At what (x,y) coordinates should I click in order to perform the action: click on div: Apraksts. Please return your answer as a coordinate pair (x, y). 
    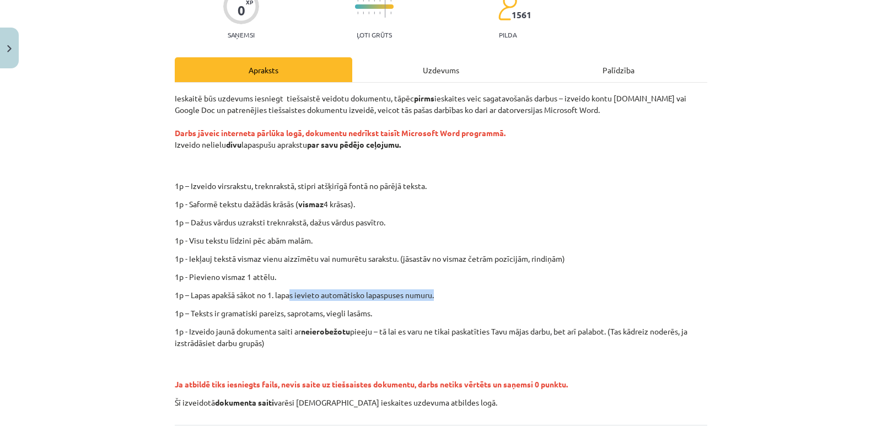
    Looking at the image, I should click on (264, 69).